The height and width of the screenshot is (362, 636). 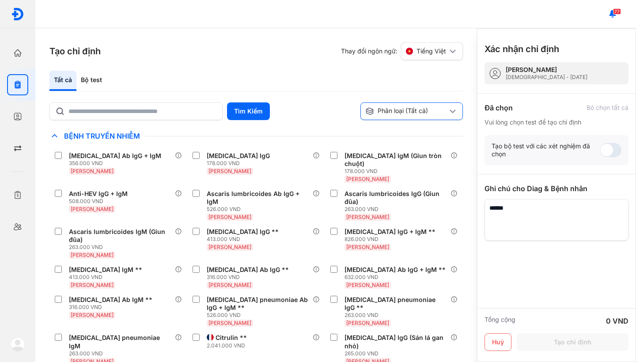 What do you see at coordinates (75, 51) in the screenshot?
I see `h3: Tạo chỉ định` at bounding box center [75, 51].